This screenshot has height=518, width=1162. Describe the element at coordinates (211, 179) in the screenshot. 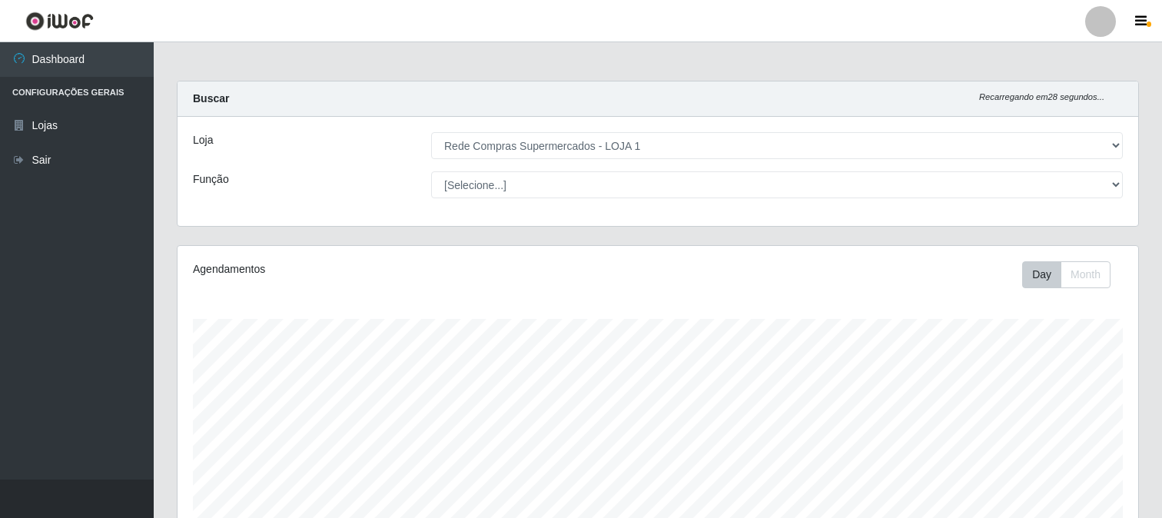

I see `label: Função` at that location.